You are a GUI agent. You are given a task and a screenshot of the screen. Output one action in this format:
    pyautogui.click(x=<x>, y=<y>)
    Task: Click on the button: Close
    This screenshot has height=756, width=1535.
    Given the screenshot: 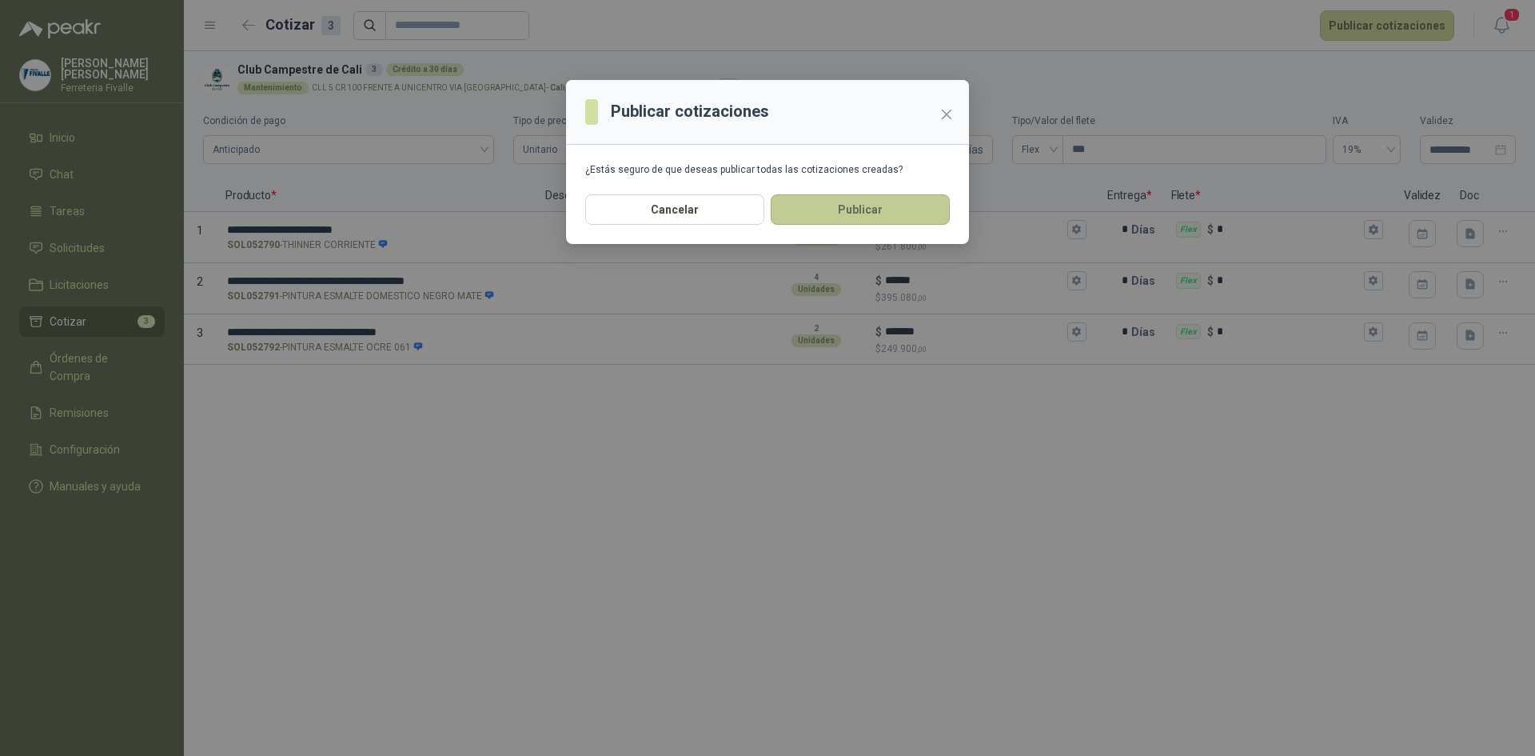 What is the action you would take?
    pyautogui.click(x=947, y=114)
    